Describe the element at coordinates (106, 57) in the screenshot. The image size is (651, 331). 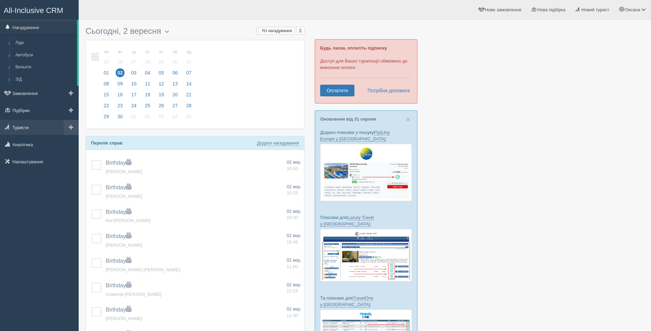
I see `a: пн 25` at that location.